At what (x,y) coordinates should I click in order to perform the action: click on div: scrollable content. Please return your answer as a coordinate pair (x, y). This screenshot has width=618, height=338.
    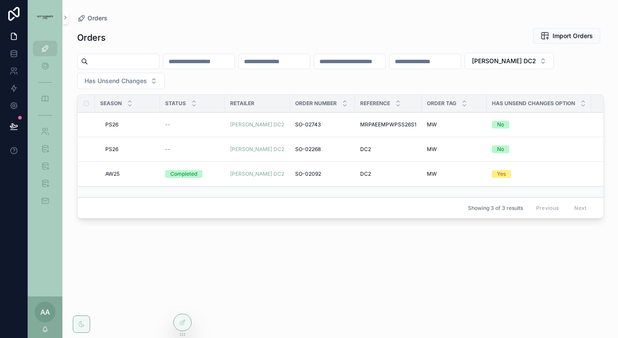
    Looking at the image, I should click on (45, 127).